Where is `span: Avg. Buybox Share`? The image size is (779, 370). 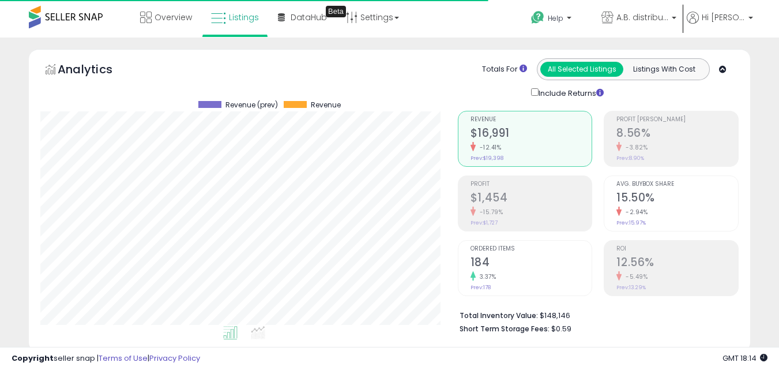
span: Avg. Buybox Share is located at coordinates (677, 184).